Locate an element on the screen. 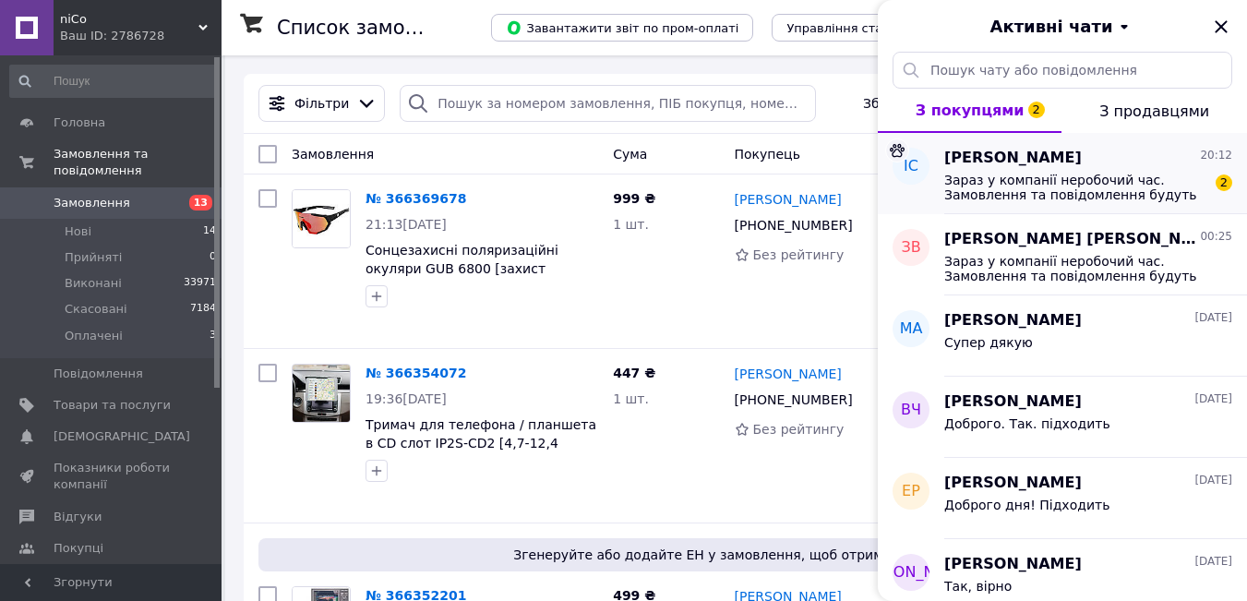 The height and width of the screenshot is (601, 1247). span: Управління статусами is located at coordinates (857, 28).